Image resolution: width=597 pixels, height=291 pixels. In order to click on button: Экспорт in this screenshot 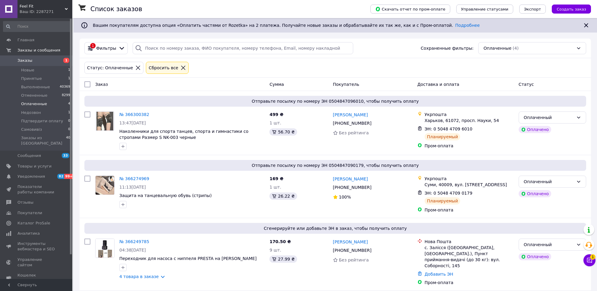, I will do `click(533, 9)`.